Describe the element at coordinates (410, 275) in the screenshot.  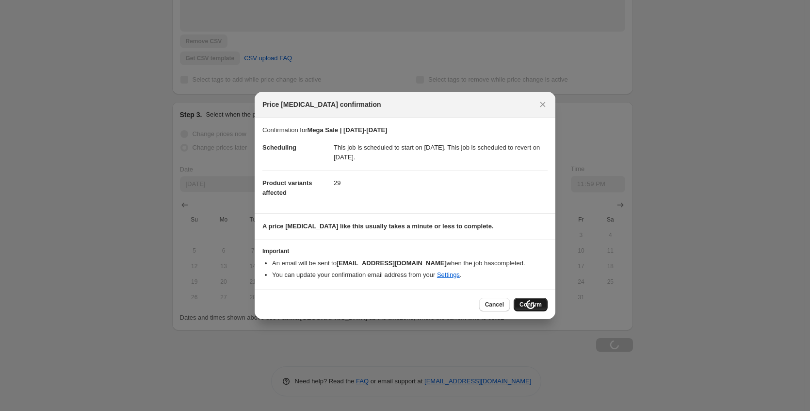
I see `li: You can update your confirmation email address from your .` at that location.